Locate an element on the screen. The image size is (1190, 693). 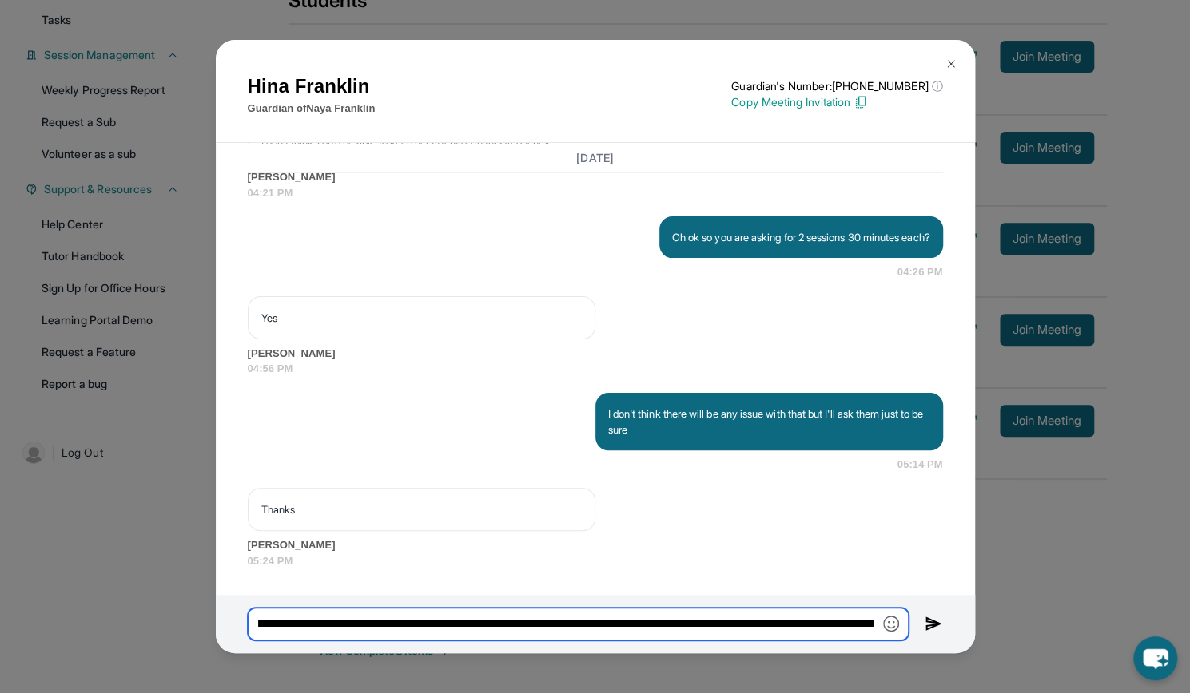
span: 04:21 PM is located at coordinates (595, 193).